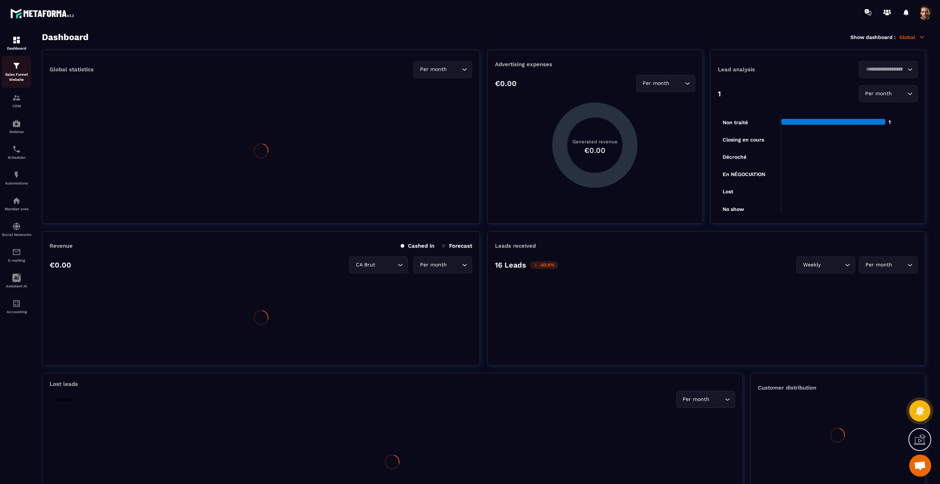  What do you see at coordinates (17, 281) in the screenshot?
I see `a: Assistant AI` at bounding box center [17, 281].